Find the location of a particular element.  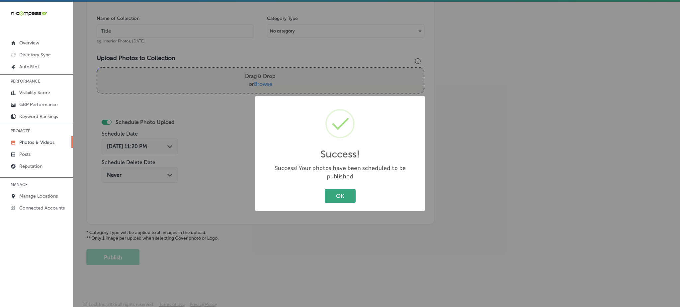

p: Photos & Videos is located at coordinates (37, 142).